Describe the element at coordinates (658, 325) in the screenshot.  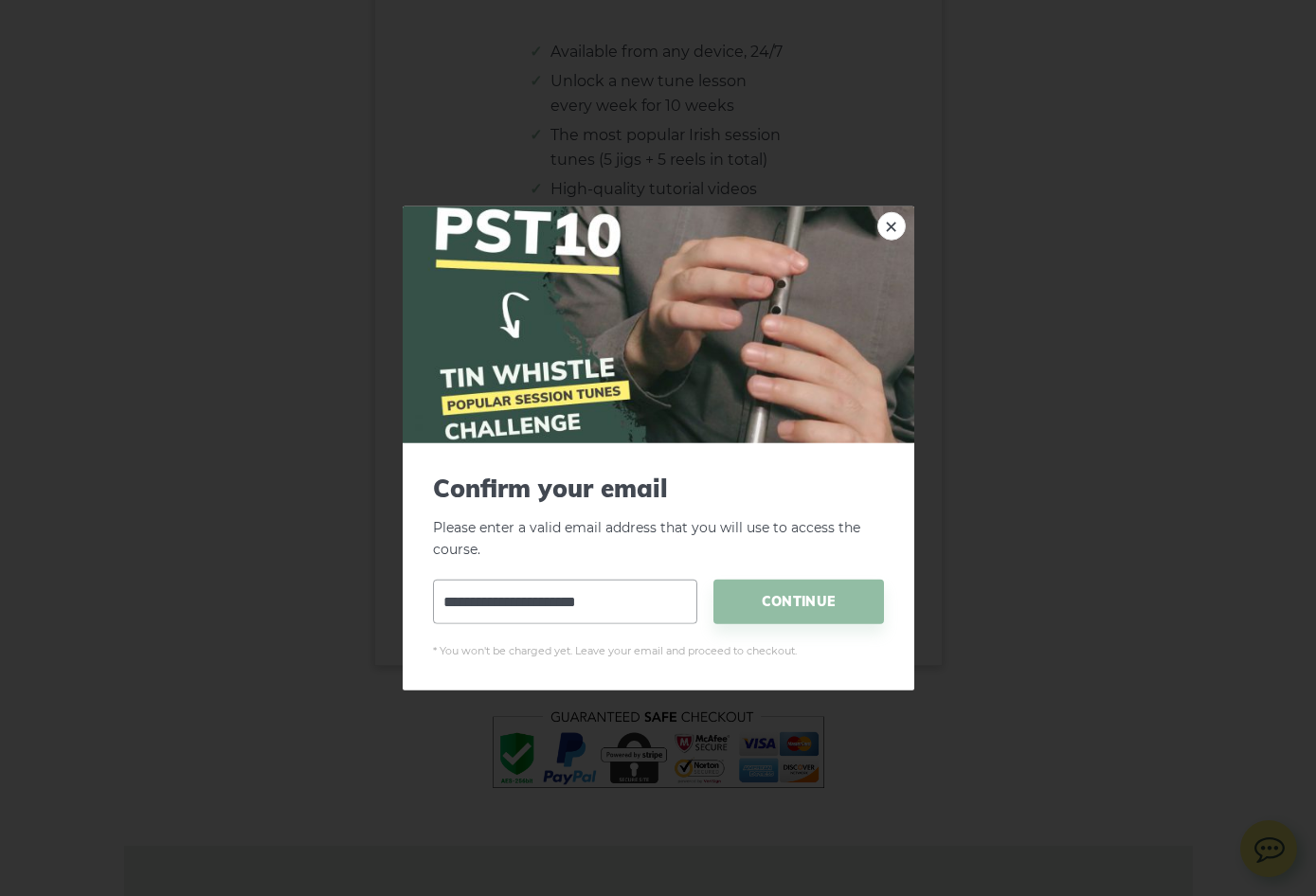
I see `img: Tin Whistle Improver Course` at that location.